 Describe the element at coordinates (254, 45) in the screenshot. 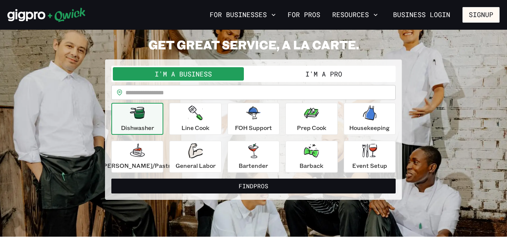

I see `h2: GET GREAT SERVICE, A LA CARTE.` at that location.